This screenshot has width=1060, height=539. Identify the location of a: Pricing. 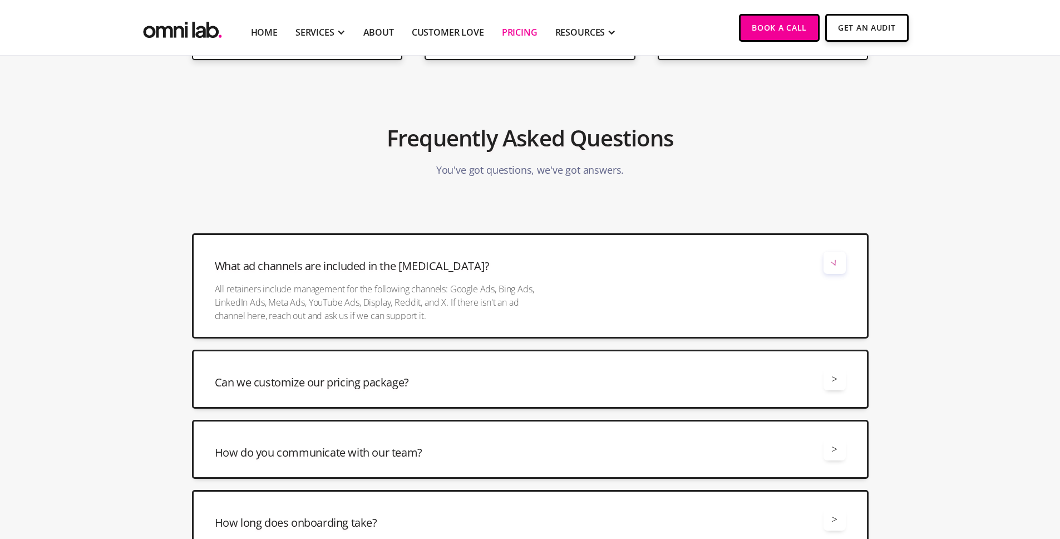
(520, 32).